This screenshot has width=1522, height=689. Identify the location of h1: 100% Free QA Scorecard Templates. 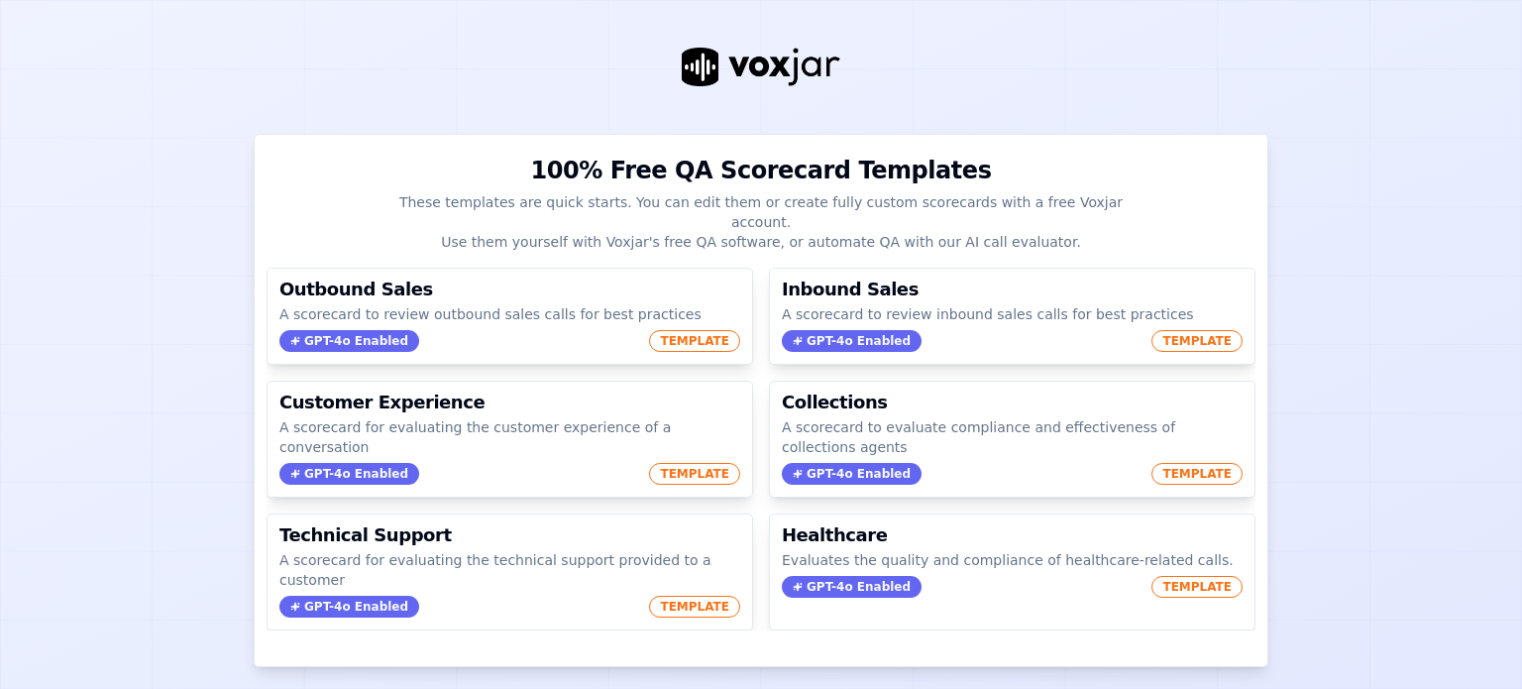
(760, 170).